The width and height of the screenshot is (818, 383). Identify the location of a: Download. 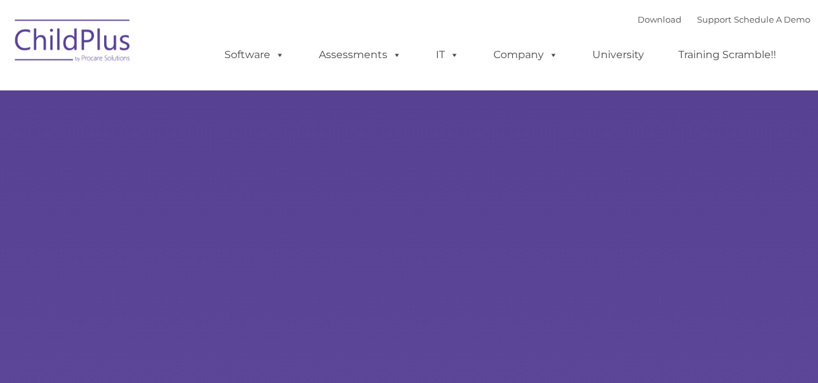
(660, 19).